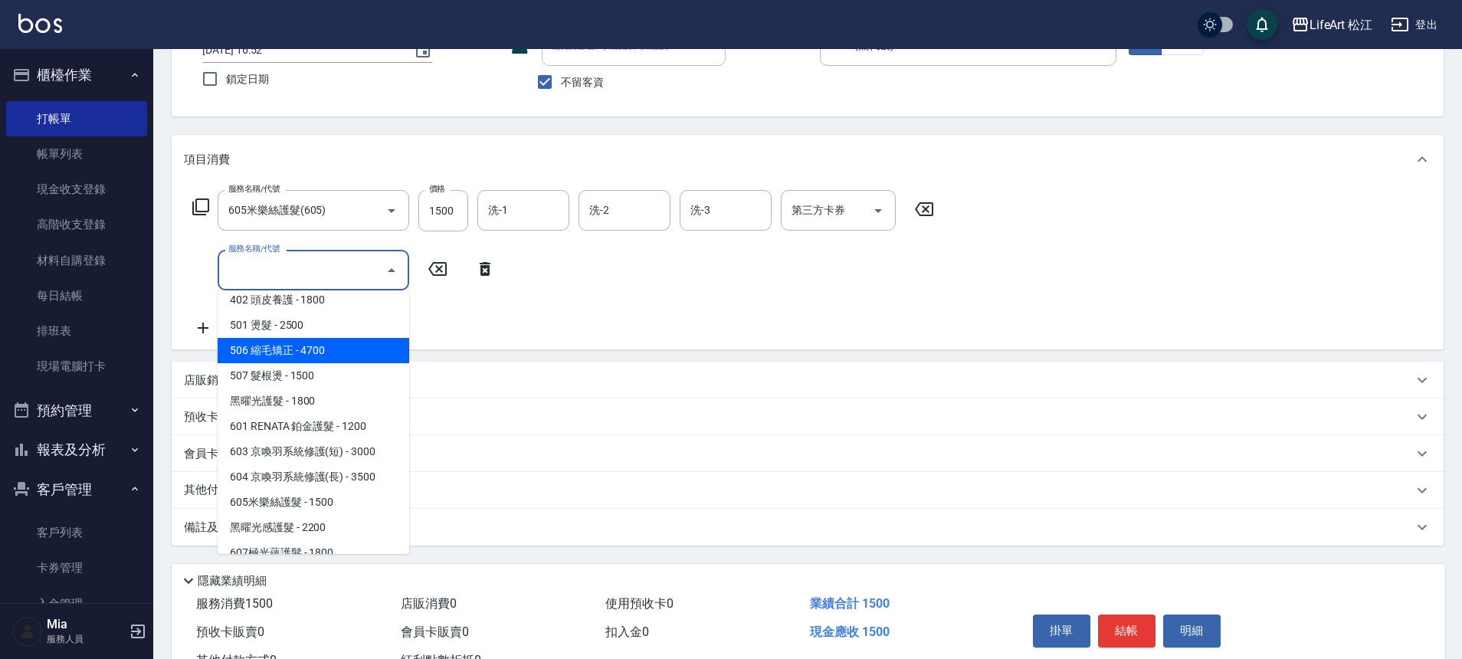 This screenshot has height=659, width=1462. I want to click on a: 高階收支登錄, so click(77, 225).